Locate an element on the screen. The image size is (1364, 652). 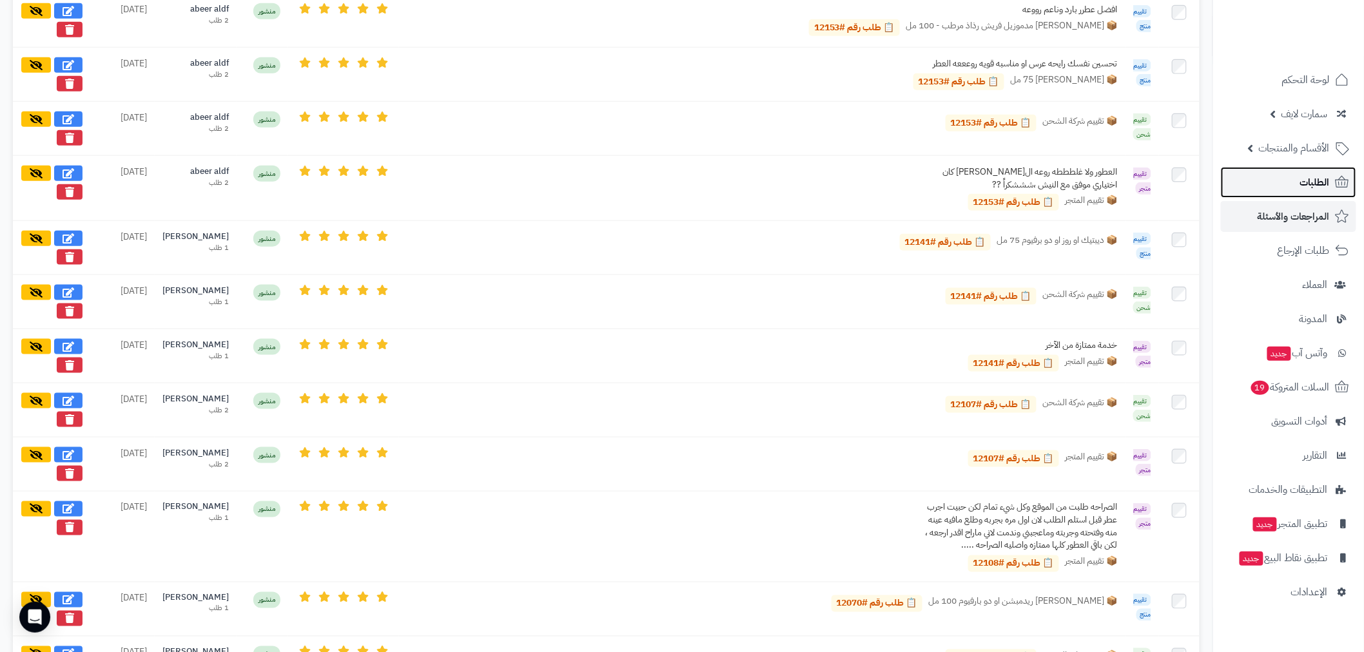
a: طلبات الإرجاع is located at coordinates (1289, 251).